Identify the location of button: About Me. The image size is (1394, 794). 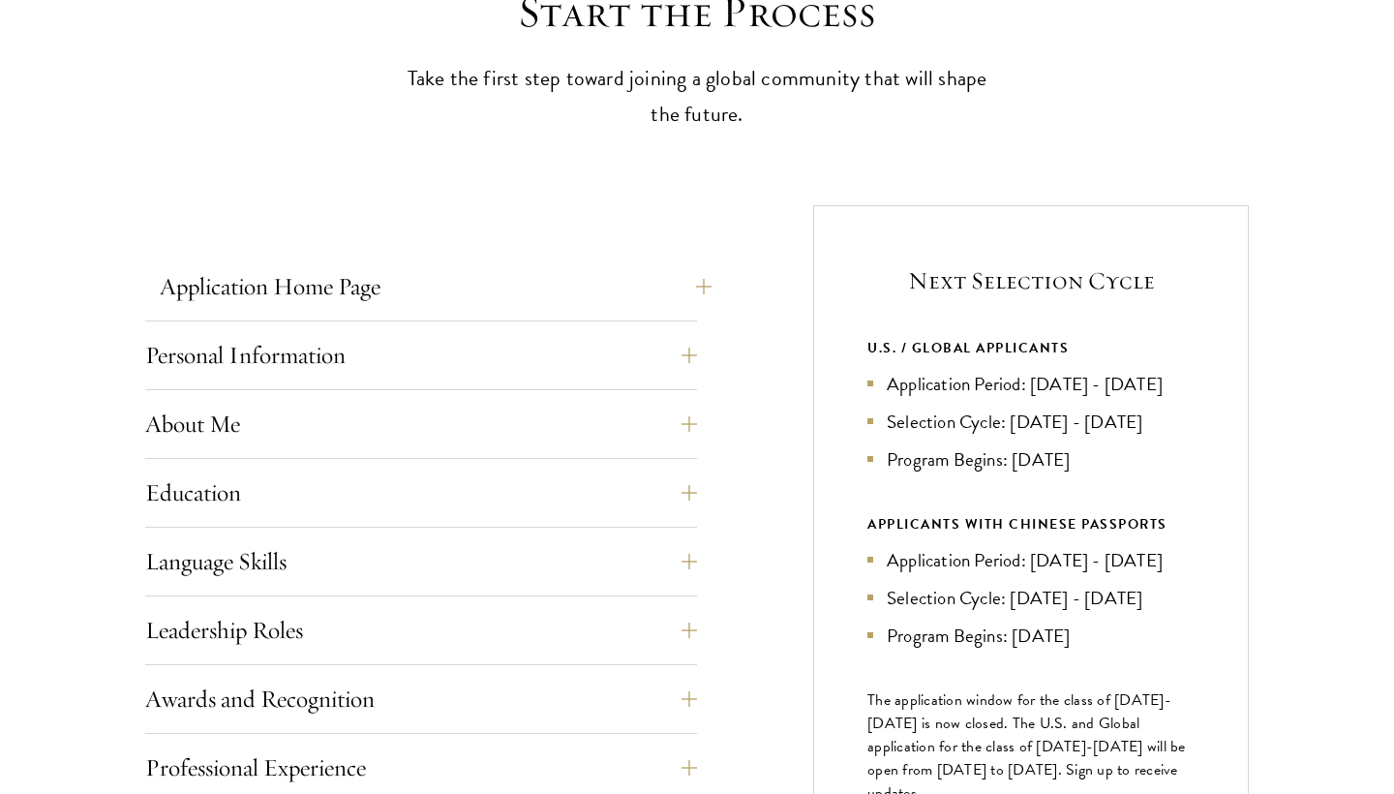
(421, 424).